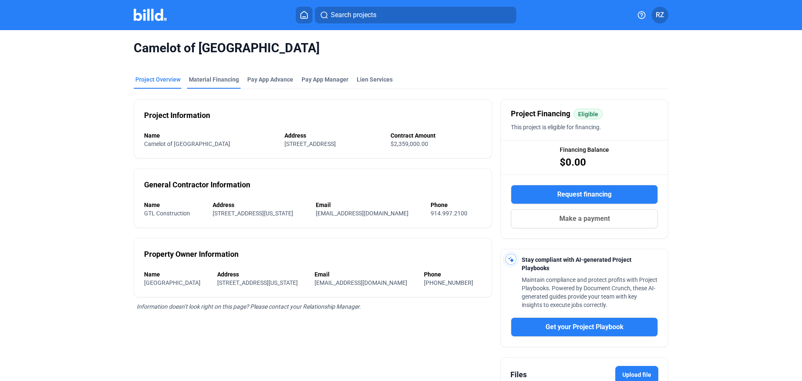 Image resolution: width=802 pixels, height=381 pixels. I want to click on span: This project is eligible for financing., so click(556, 127).